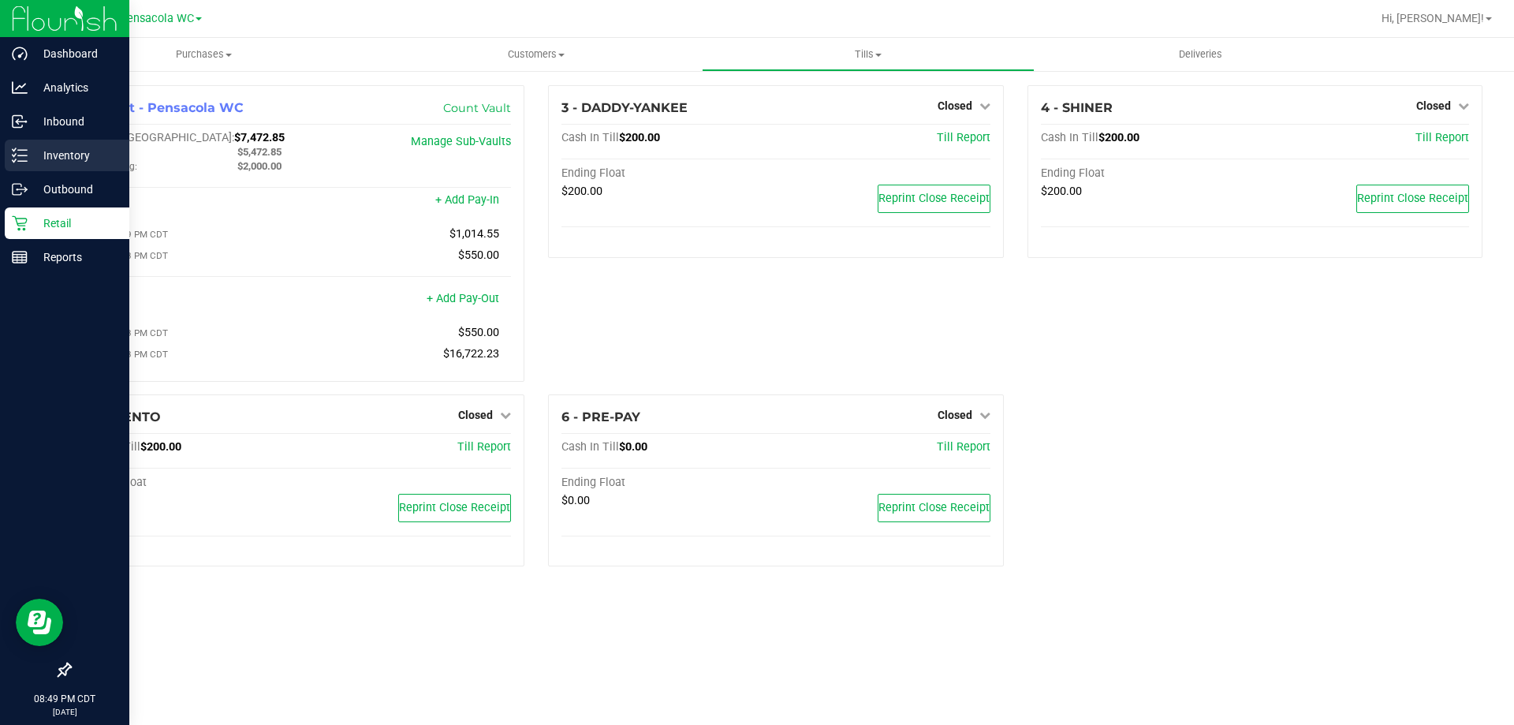 The image size is (1514, 725). What do you see at coordinates (535, 54) in the screenshot?
I see `span: Customers` at bounding box center [535, 54].